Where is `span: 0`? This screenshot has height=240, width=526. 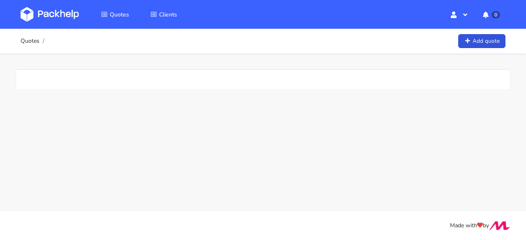
span: 0 is located at coordinates (495, 15).